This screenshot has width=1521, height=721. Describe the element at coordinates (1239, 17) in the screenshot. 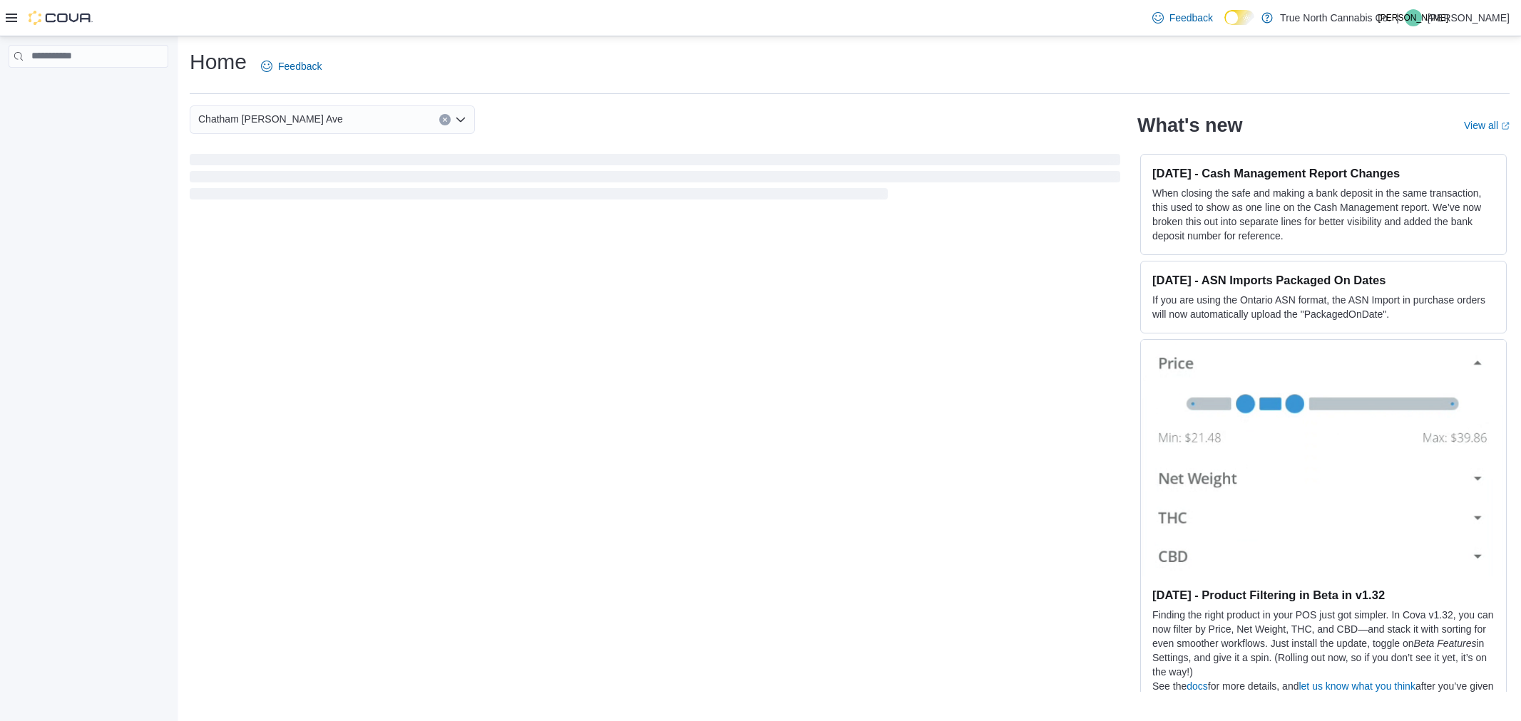

I see `input: Dark Mode` at that location.